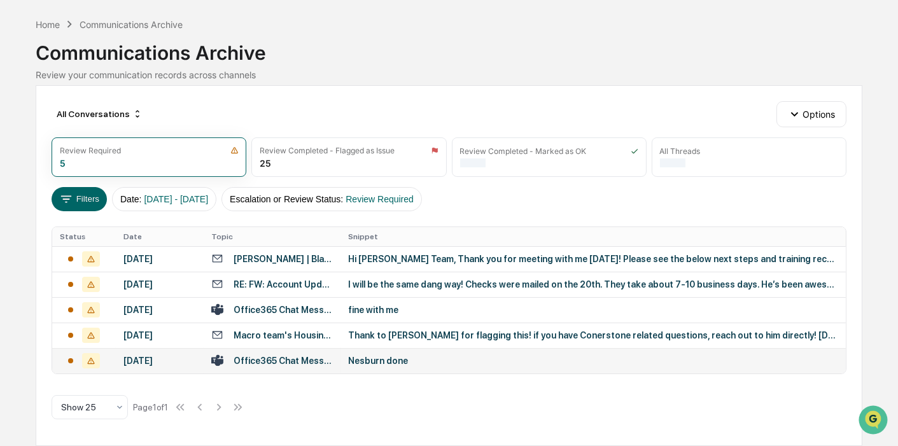 The width and height of the screenshot is (898, 446). Describe the element at coordinates (283, 284) in the screenshot. I see `div: RE: FW: Account Updates` at that location.